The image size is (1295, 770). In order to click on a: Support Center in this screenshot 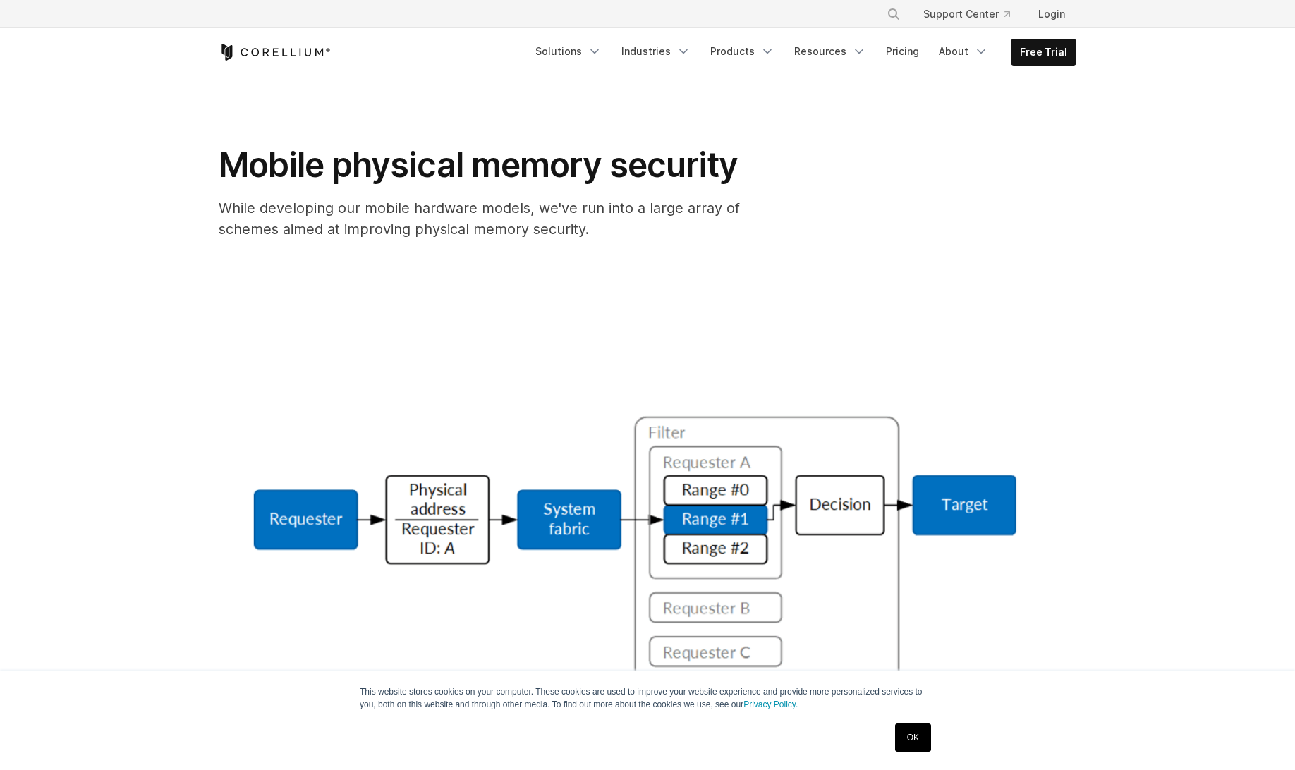, I will do `click(966, 14)`.